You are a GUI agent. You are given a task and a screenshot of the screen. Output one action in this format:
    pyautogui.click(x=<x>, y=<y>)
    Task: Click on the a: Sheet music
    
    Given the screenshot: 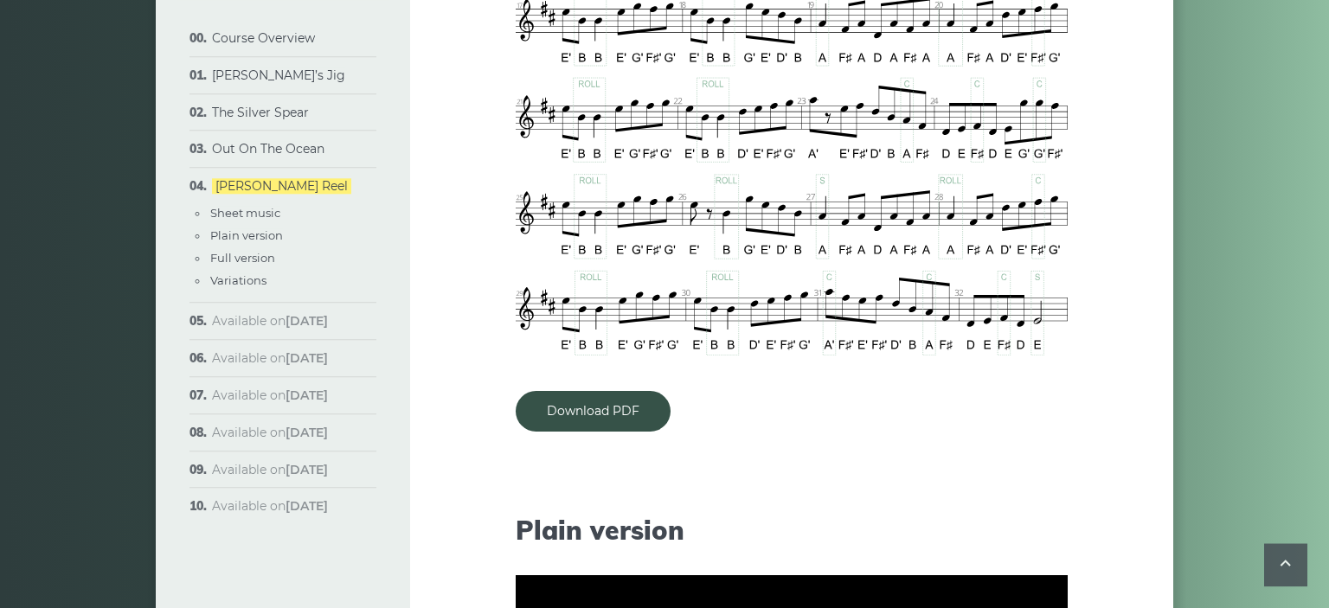 What is the action you would take?
    pyautogui.click(x=245, y=213)
    